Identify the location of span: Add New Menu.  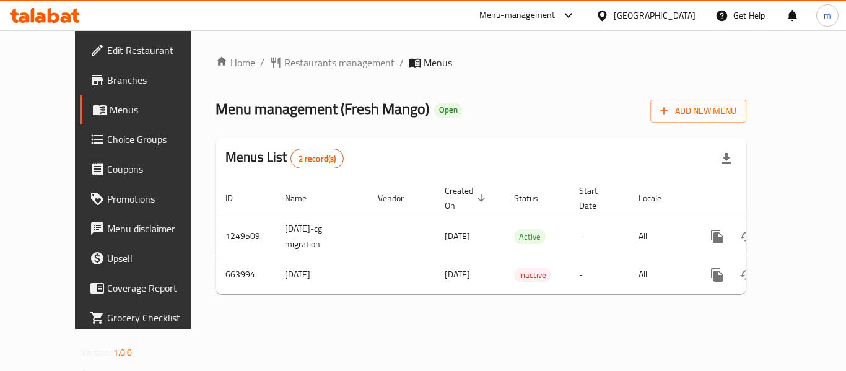
(698, 111).